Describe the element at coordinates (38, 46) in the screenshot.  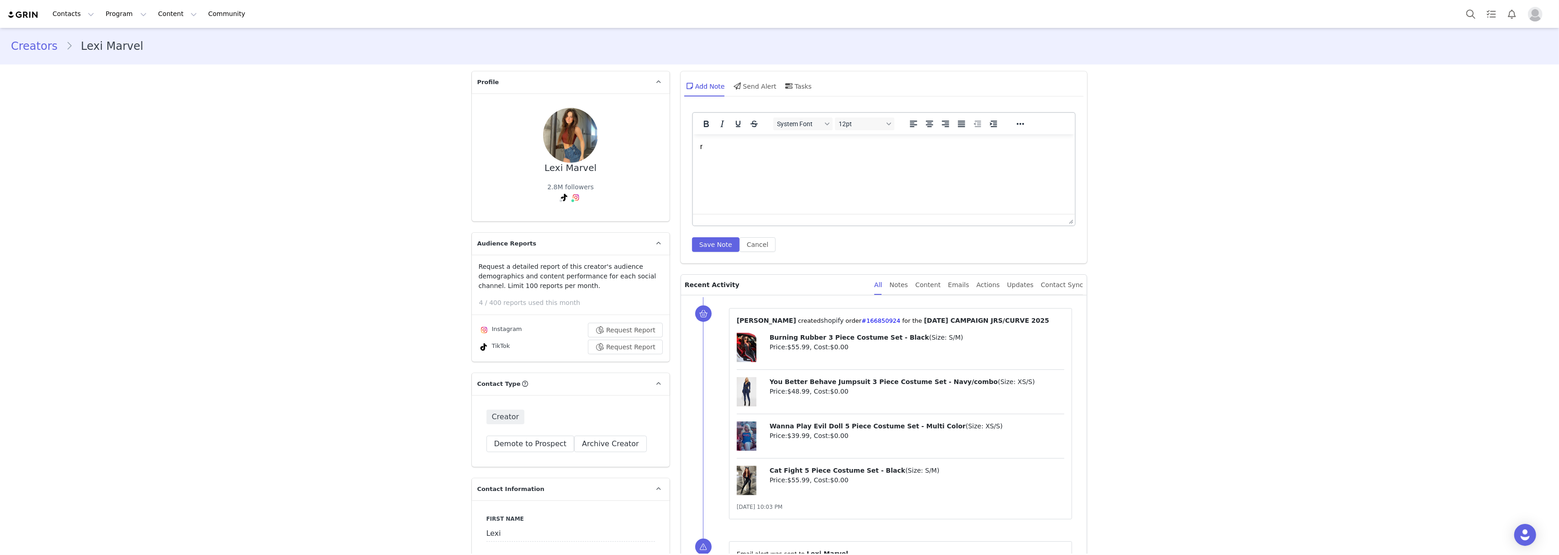
I see `a: Creators` at that location.